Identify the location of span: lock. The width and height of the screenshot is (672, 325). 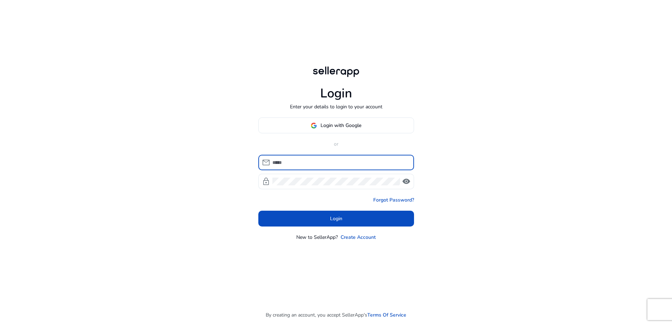
(266, 181).